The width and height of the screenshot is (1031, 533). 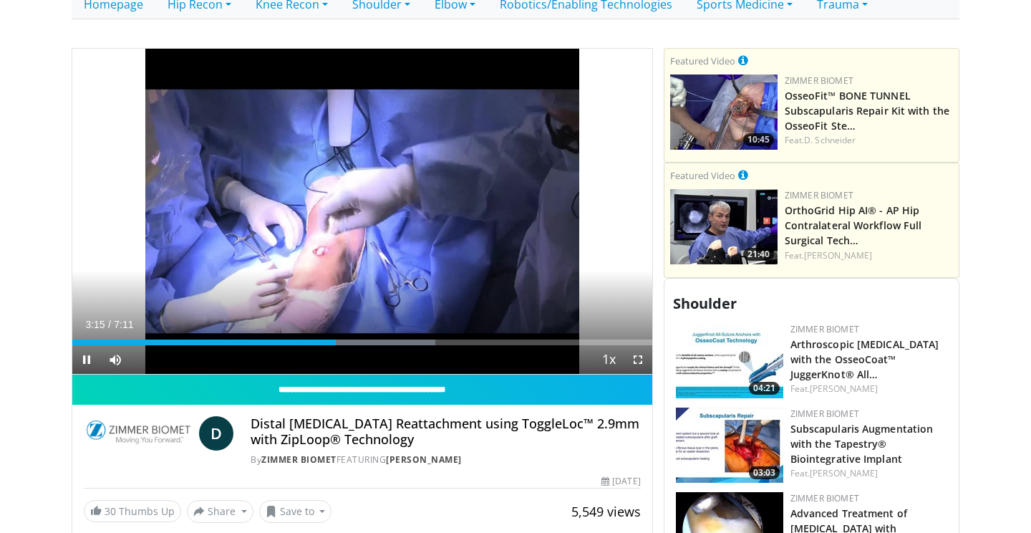 I want to click on span: 10:45, so click(x=758, y=140).